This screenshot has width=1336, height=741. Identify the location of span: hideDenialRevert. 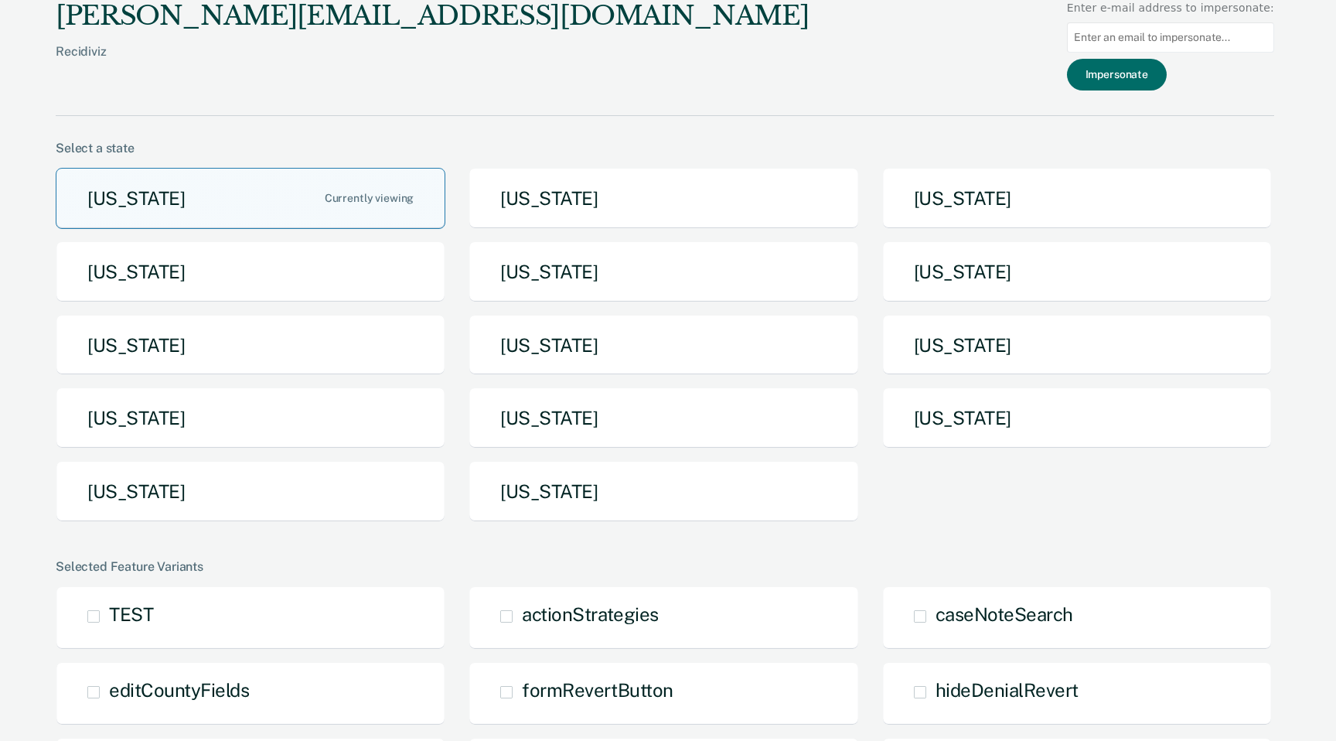
(1007, 690).